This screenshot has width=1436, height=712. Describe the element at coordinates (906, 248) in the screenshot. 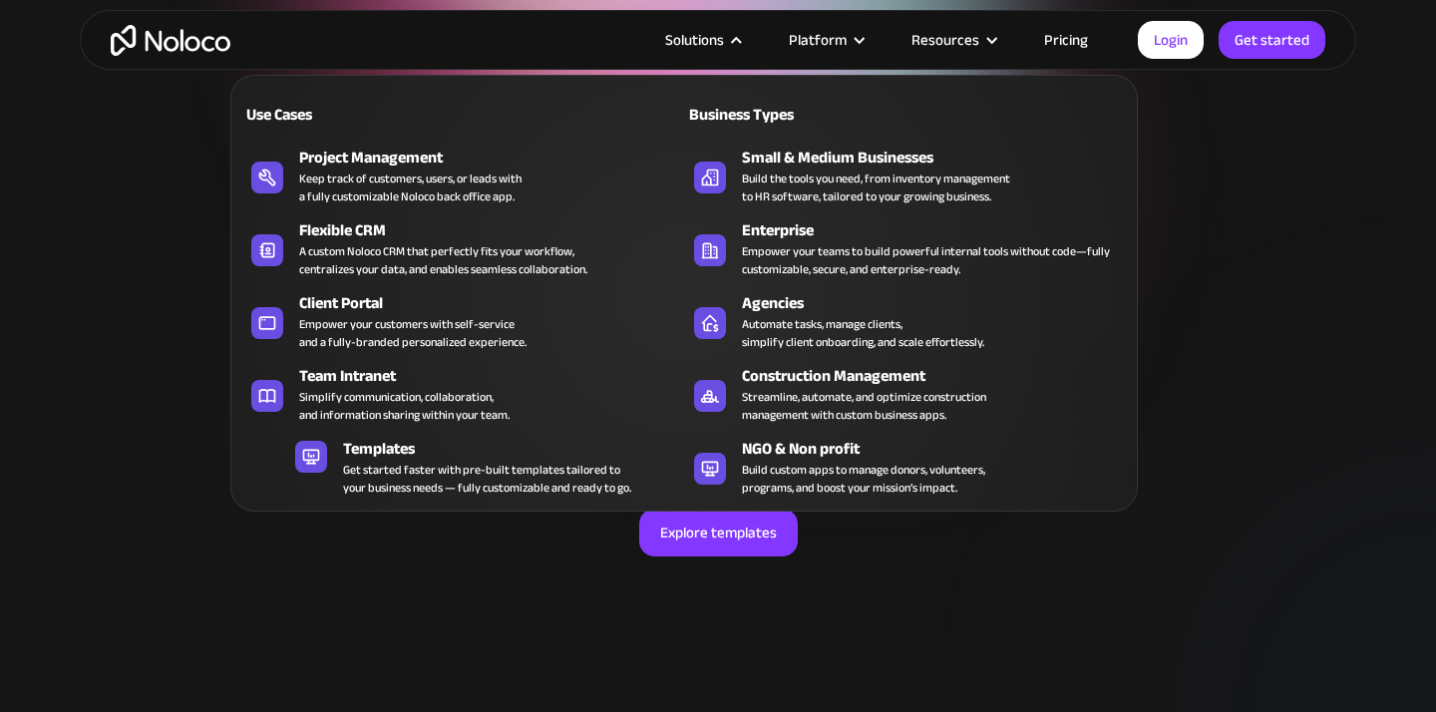

I see `a: EnterpriseEmpower your teams to build powerful internal tools without code—fully customizable, se...` at that location.